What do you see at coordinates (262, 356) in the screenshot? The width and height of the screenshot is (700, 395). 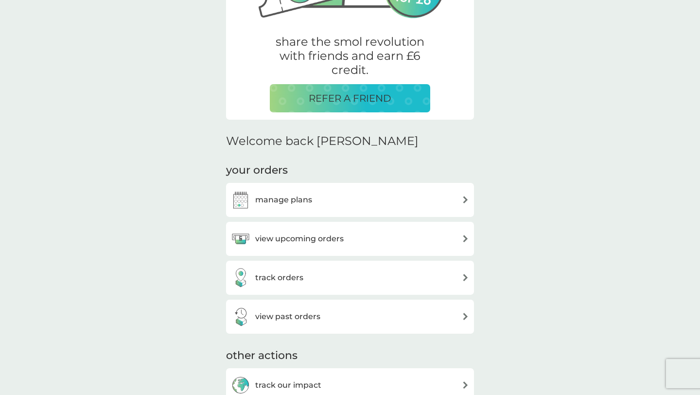 I see `h3: other actions` at bounding box center [262, 356].